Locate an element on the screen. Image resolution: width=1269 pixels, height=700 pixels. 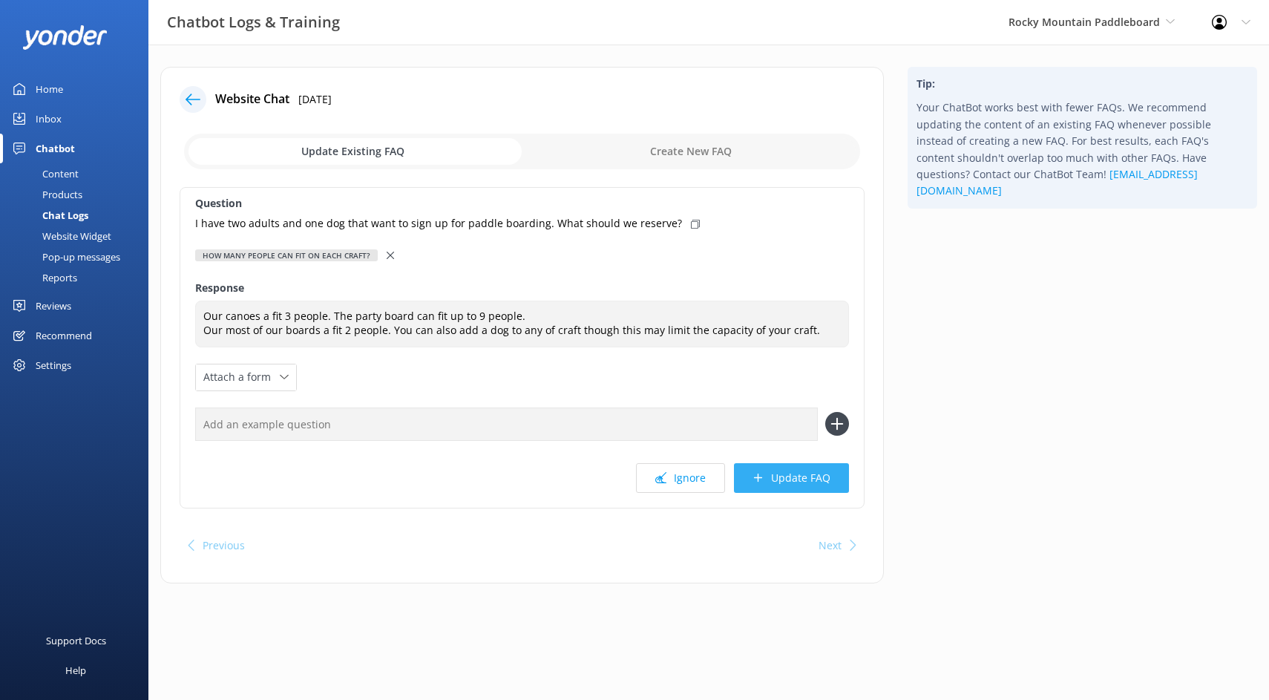
div: Recommend is located at coordinates (64, 335).